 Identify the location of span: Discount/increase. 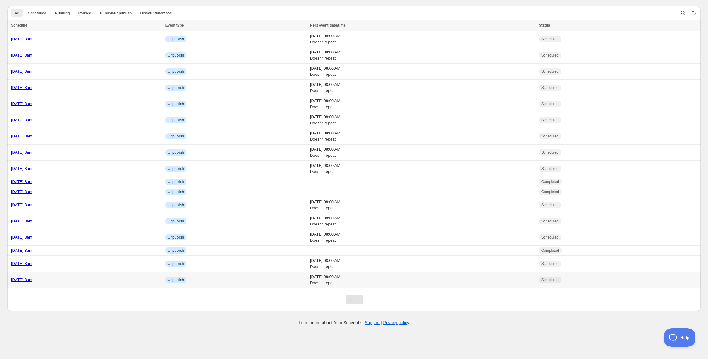
(156, 13).